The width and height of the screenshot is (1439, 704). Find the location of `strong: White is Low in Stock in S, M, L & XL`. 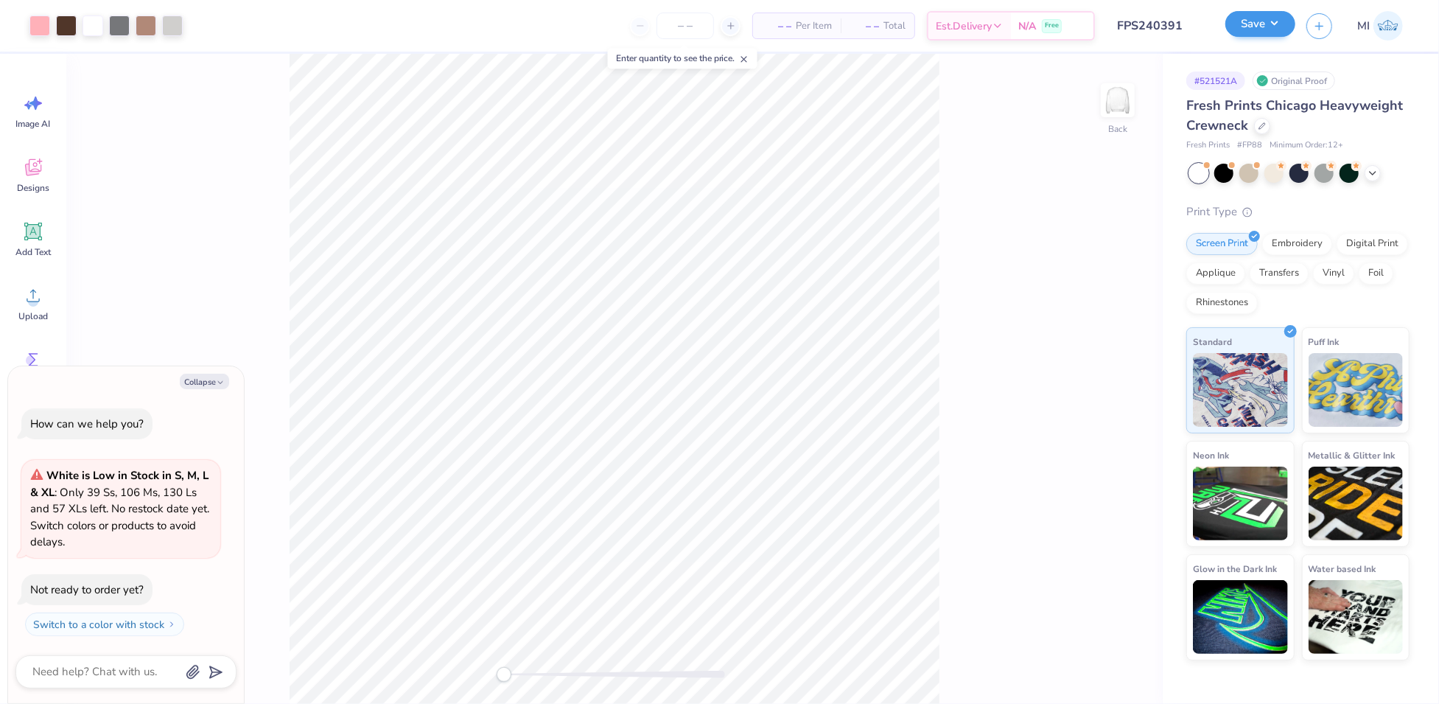

strong: White is Low in Stock in S, M, L & XL is located at coordinates (119, 483).